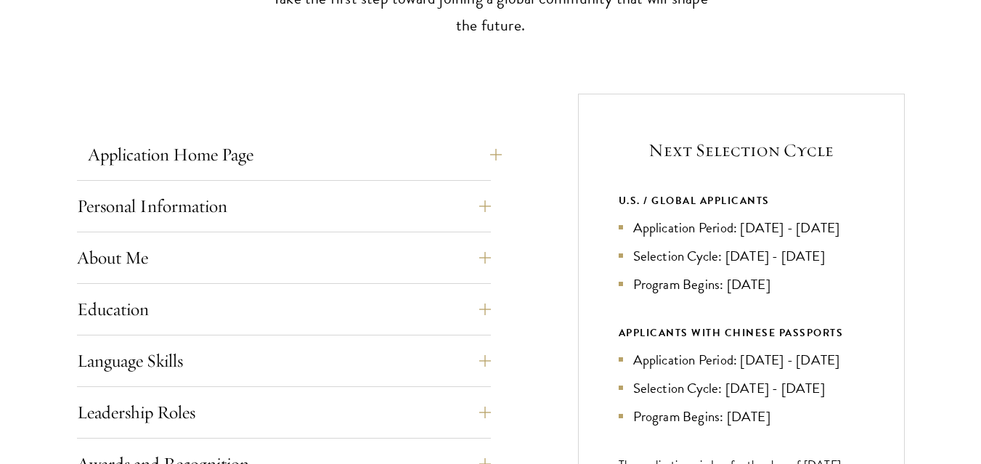  What do you see at coordinates (284, 258) in the screenshot?
I see `button: About Me` at bounding box center [284, 258].